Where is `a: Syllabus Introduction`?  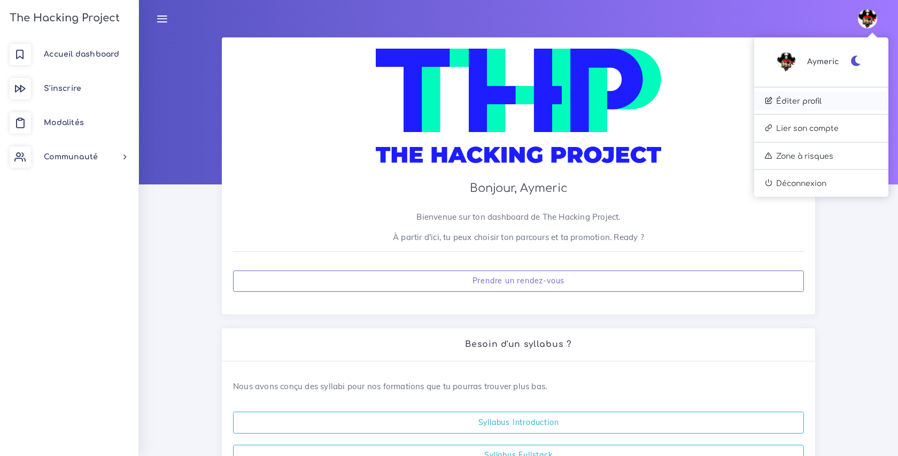
a: Syllabus Introduction is located at coordinates (519, 422).